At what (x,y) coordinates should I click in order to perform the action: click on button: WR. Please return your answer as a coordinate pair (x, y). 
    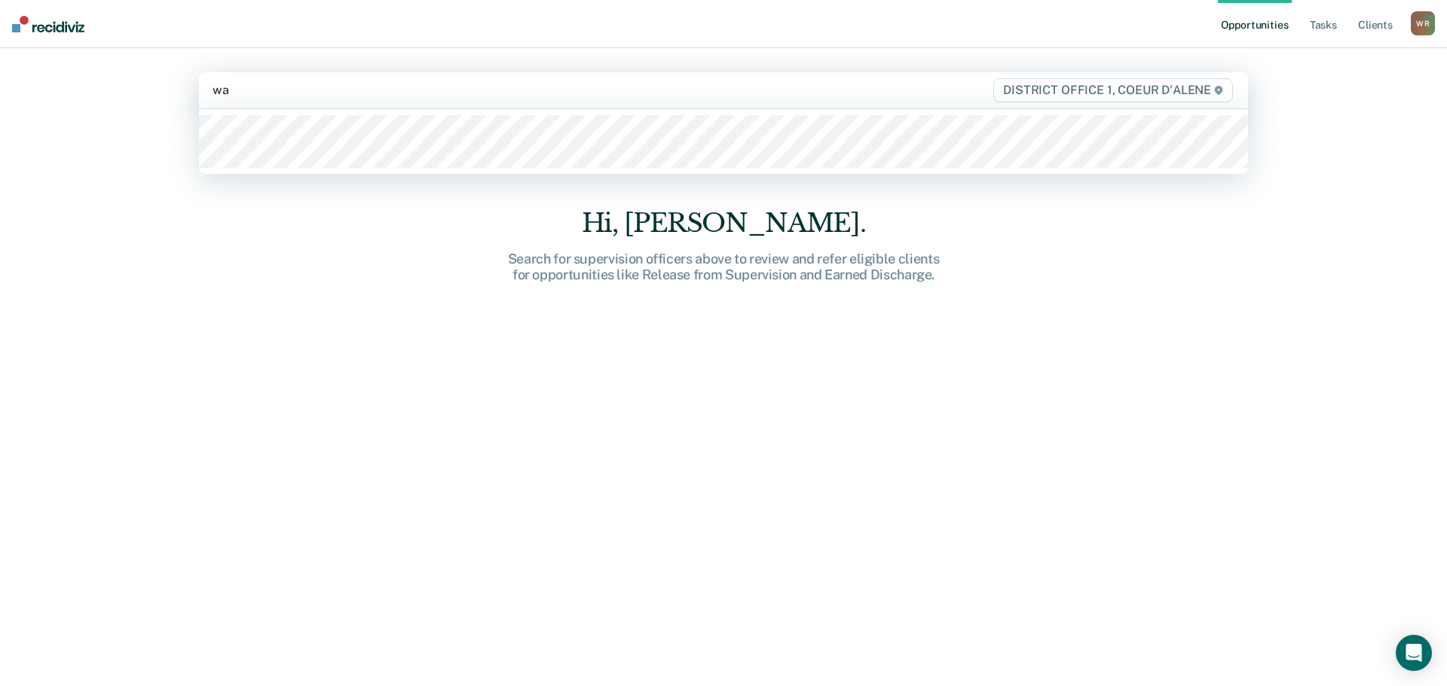
    Looking at the image, I should click on (1423, 23).